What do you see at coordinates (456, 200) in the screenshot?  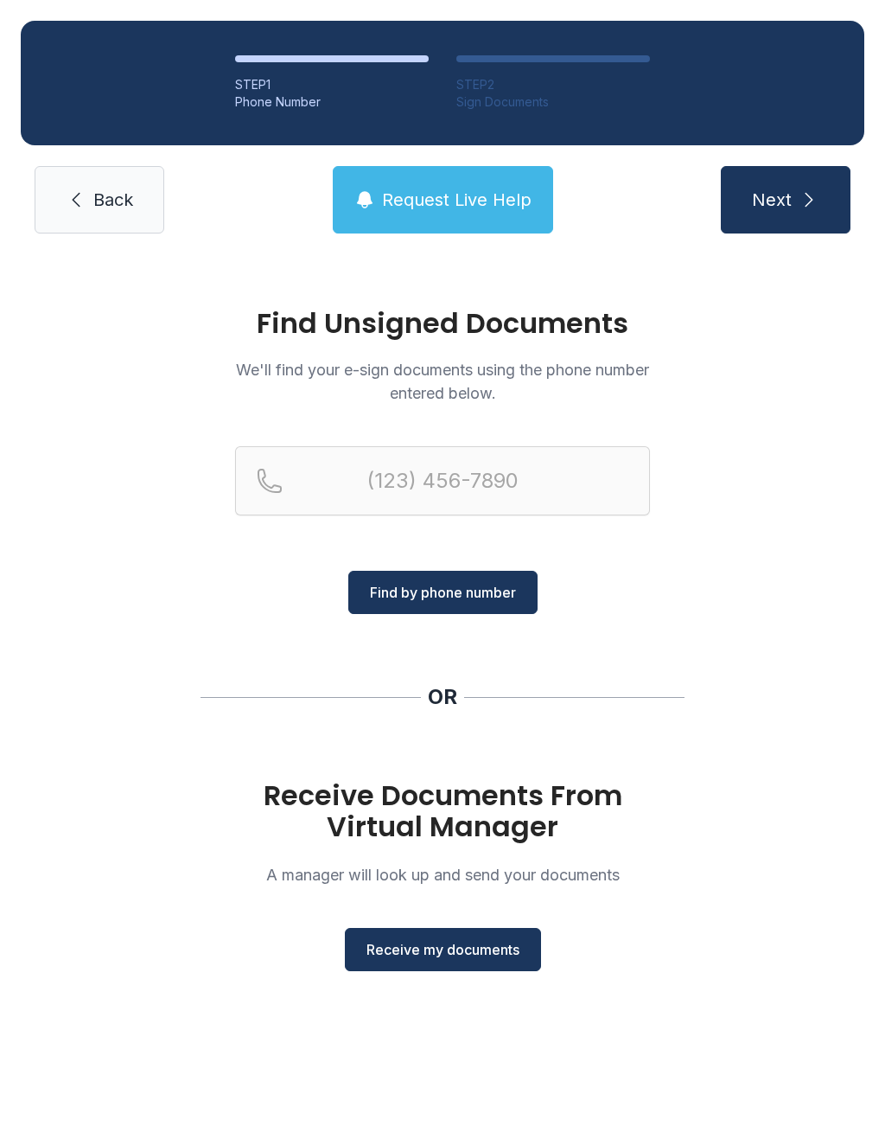 I see `span: Request Live Help` at bounding box center [456, 200].